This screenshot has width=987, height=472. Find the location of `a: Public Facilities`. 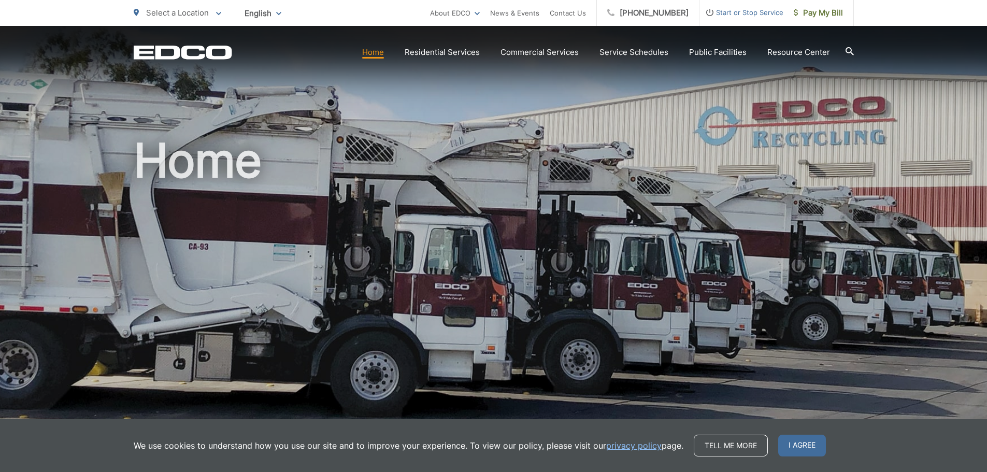

a: Public Facilities is located at coordinates (718, 52).